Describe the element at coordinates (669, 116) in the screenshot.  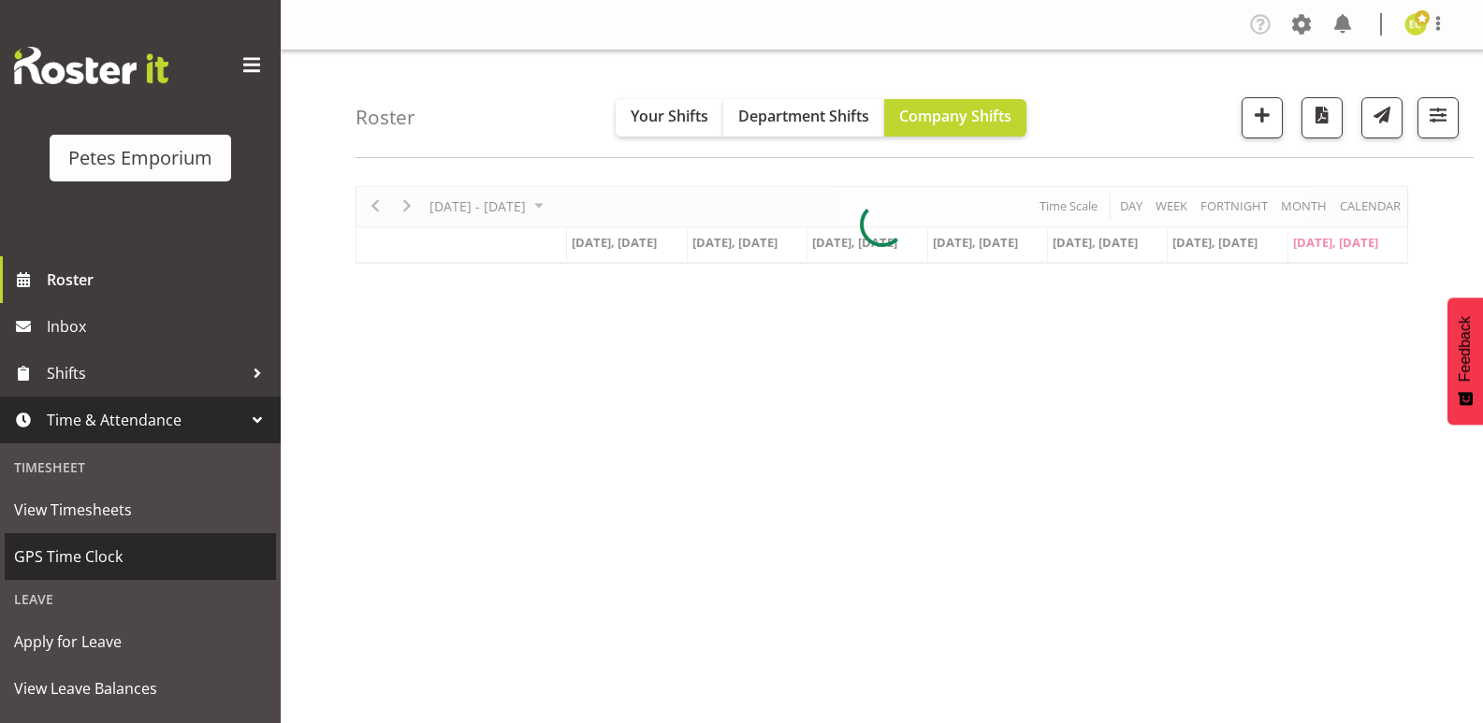
I see `span: Your Shifts` at that location.